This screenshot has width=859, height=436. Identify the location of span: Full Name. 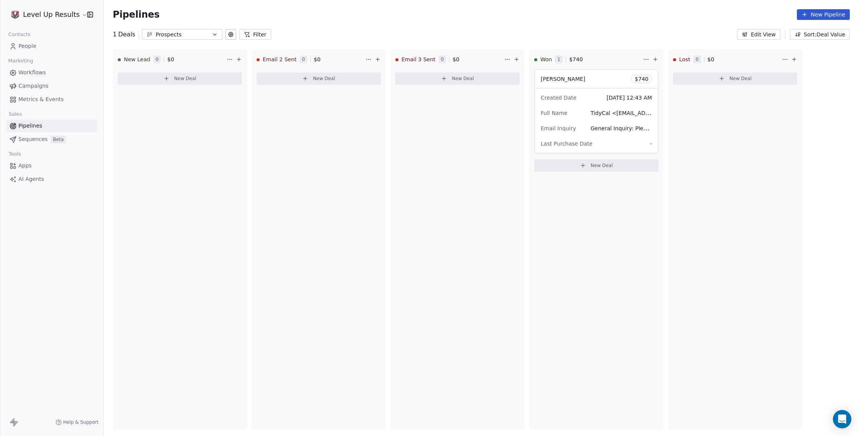
(554, 113).